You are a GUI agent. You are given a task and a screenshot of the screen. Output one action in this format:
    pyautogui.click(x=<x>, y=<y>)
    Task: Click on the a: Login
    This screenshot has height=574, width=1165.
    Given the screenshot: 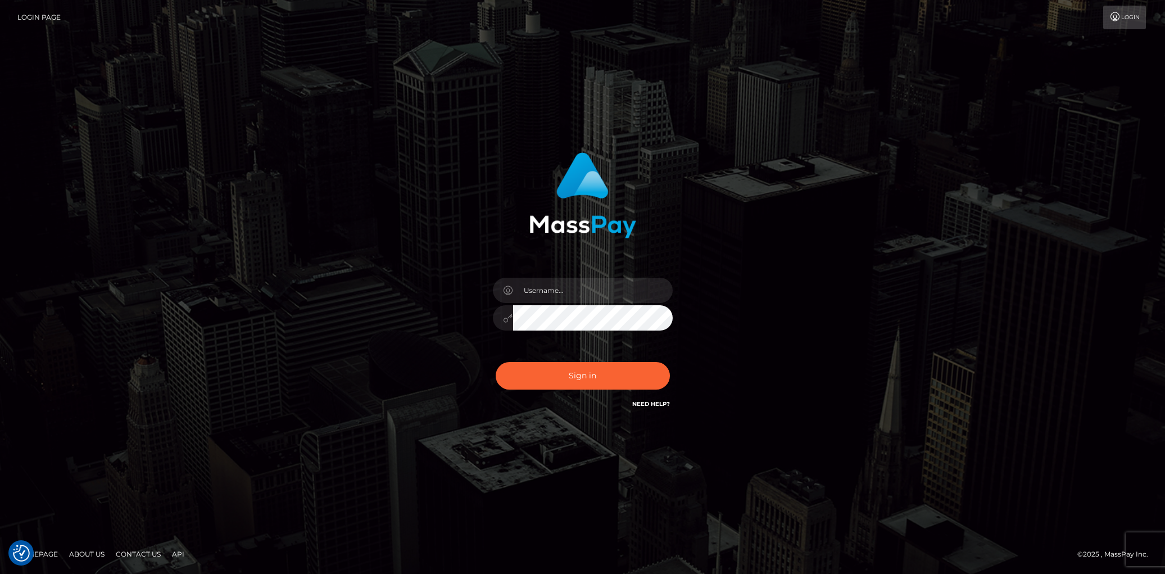 What is the action you would take?
    pyautogui.click(x=1125, y=17)
    